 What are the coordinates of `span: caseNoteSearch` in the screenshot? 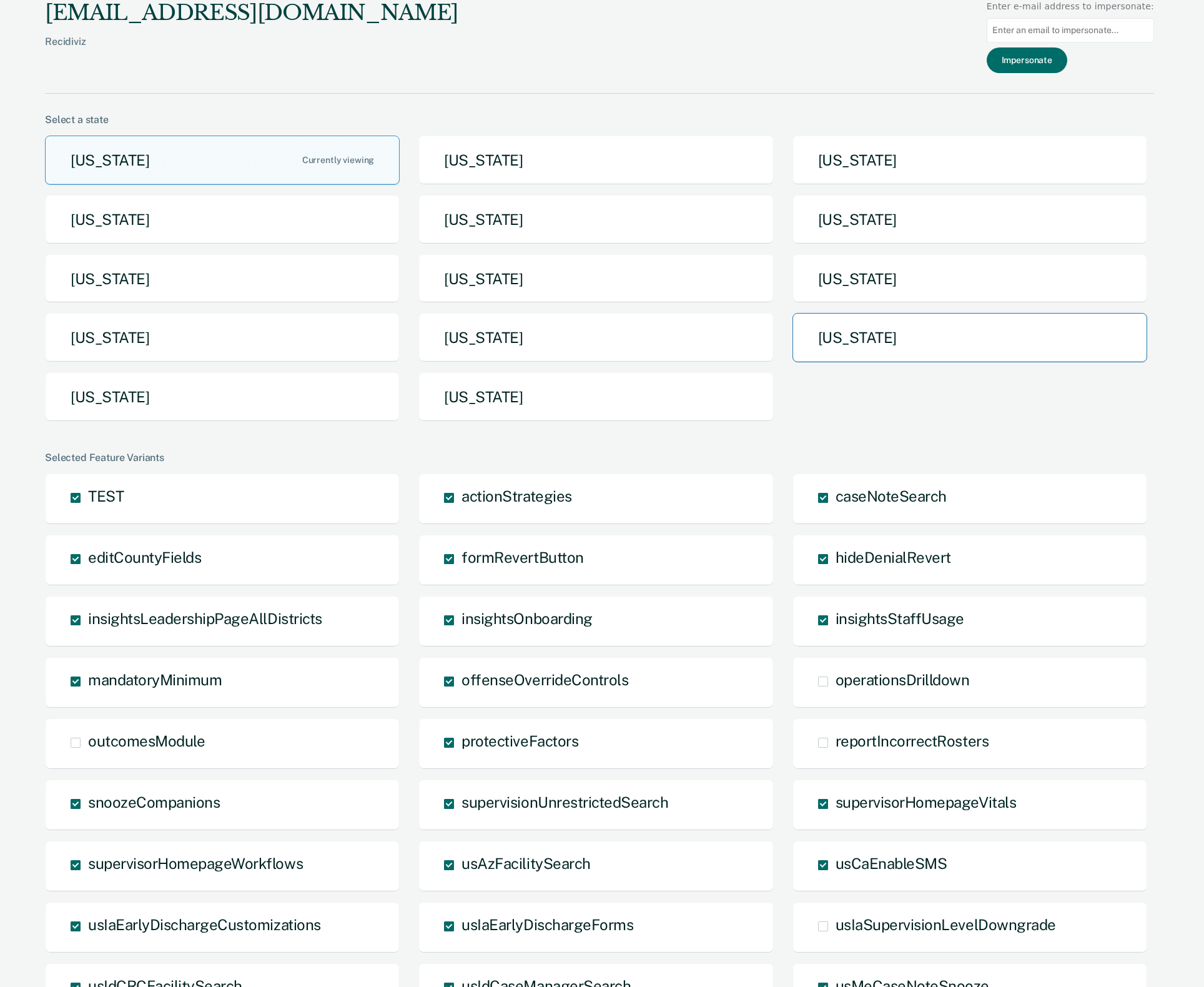 It's located at (891, 496).